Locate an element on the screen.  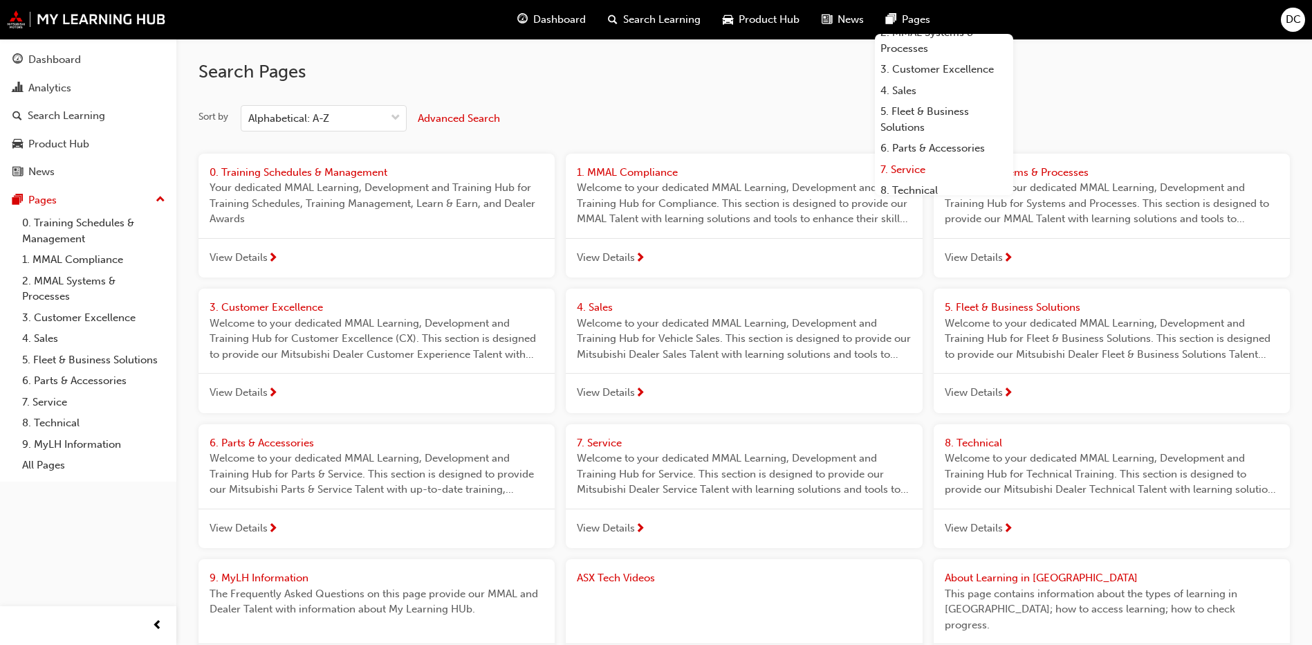
span: ASX Tech Videos is located at coordinates (616, 578).